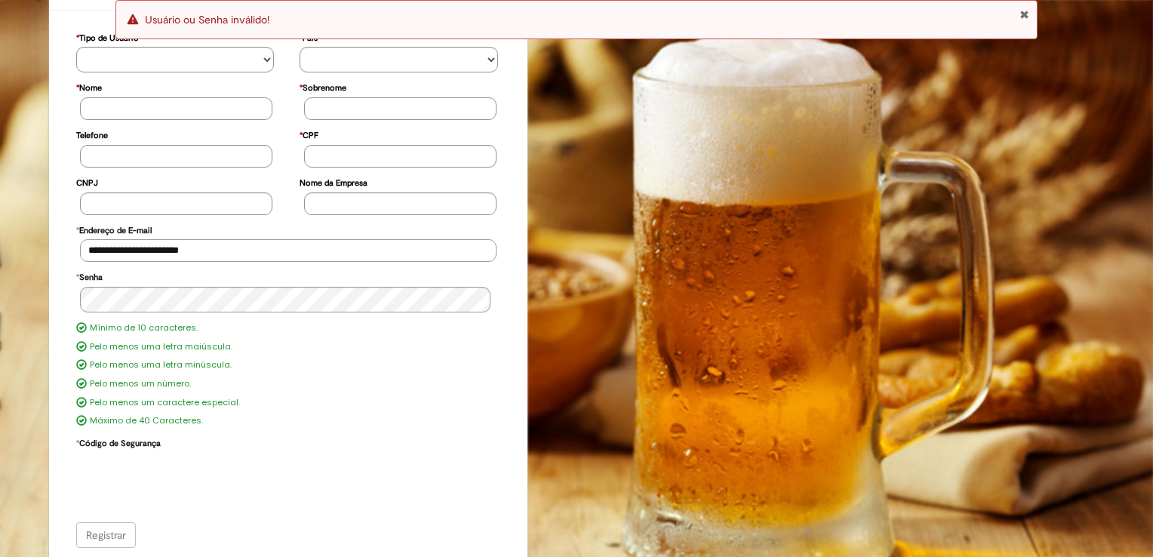  What do you see at coordinates (207, 20) in the screenshot?
I see `span: Usuário ou Senha inválido!` at bounding box center [207, 20].